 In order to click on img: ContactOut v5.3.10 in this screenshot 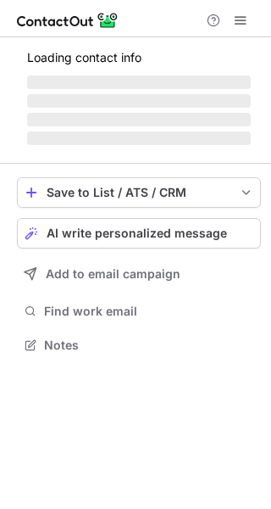, I will do `click(68, 20)`.